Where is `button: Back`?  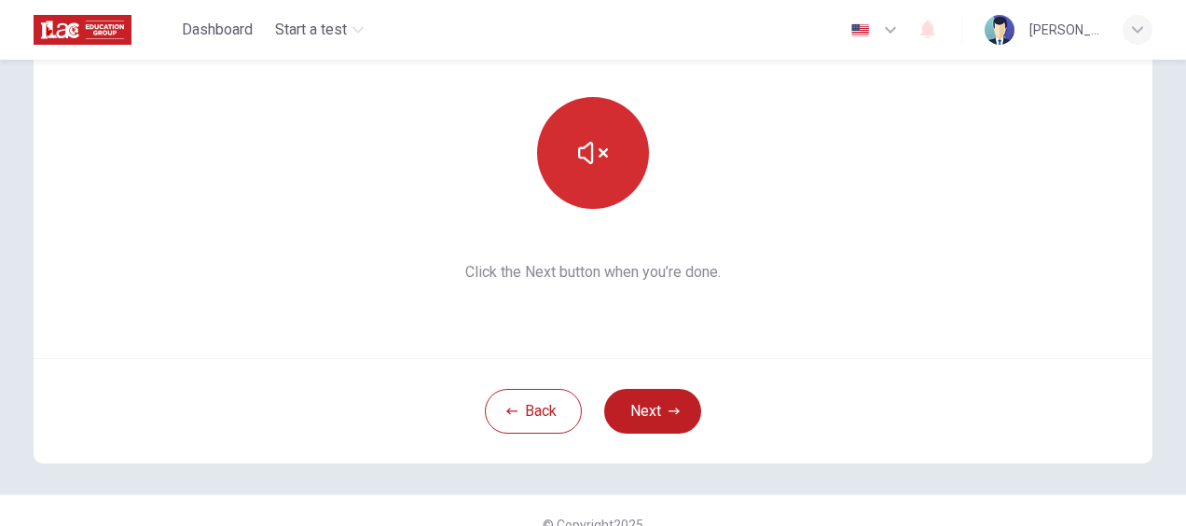
button: Back is located at coordinates (533, 411).